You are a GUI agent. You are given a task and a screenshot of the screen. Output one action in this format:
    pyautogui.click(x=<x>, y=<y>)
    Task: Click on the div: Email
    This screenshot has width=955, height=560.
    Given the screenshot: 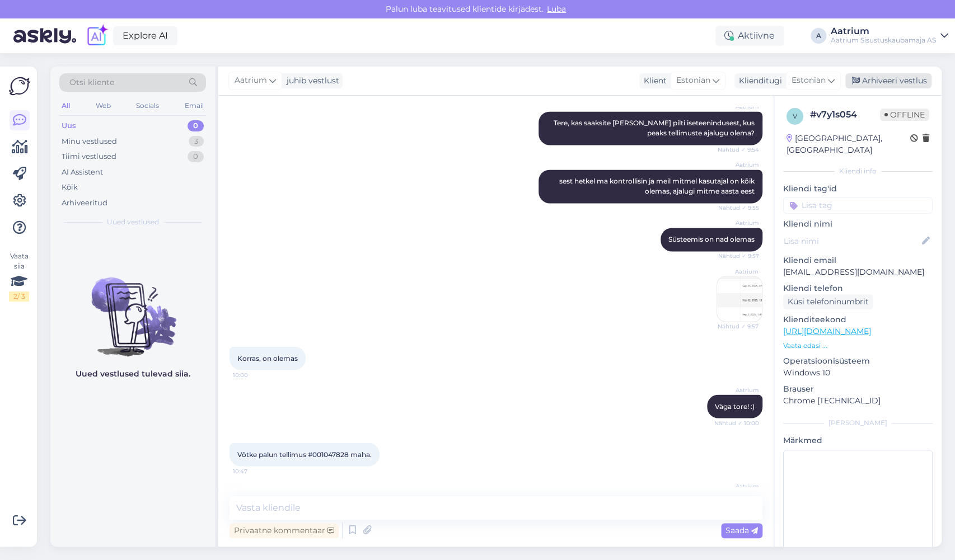 What is the action you would take?
    pyautogui.click(x=194, y=106)
    